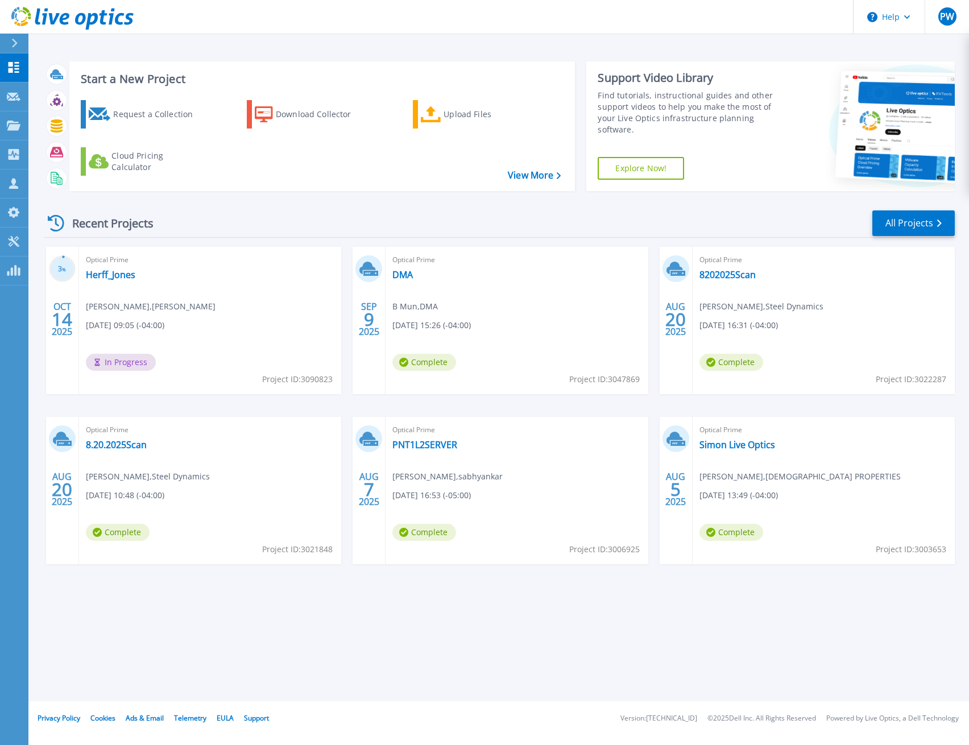  I want to click on span: Project ID: 3047869, so click(604, 379).